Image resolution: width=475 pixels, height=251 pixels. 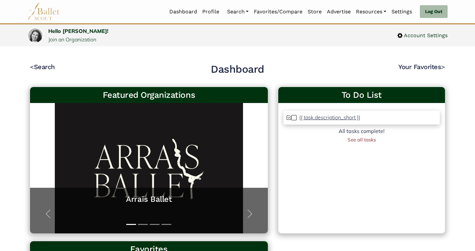 What do you see at coordinates (143, 224) in the screenshot?
I see `button: Slide 2` at bounding box center [143, 224].